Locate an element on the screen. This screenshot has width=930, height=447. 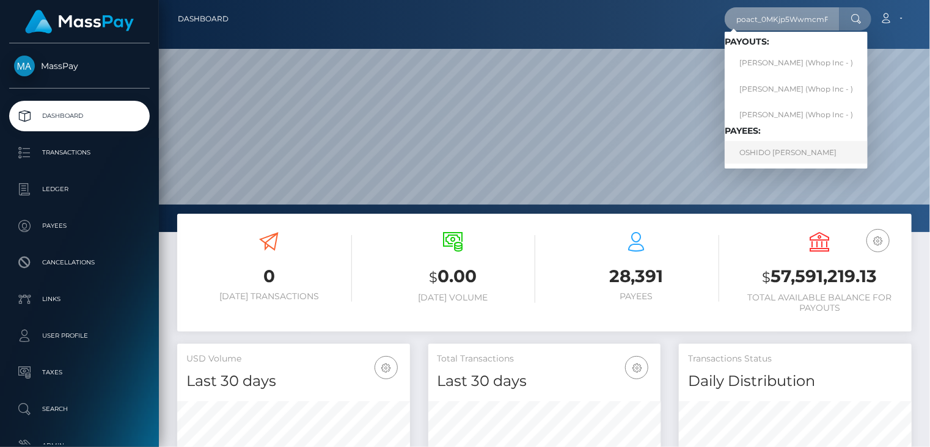
a: Payees is located at coordinates (79, 226).